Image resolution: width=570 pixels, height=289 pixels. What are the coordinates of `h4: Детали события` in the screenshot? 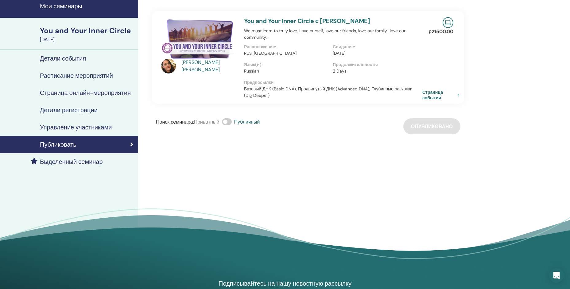 It's located at (63, 58).